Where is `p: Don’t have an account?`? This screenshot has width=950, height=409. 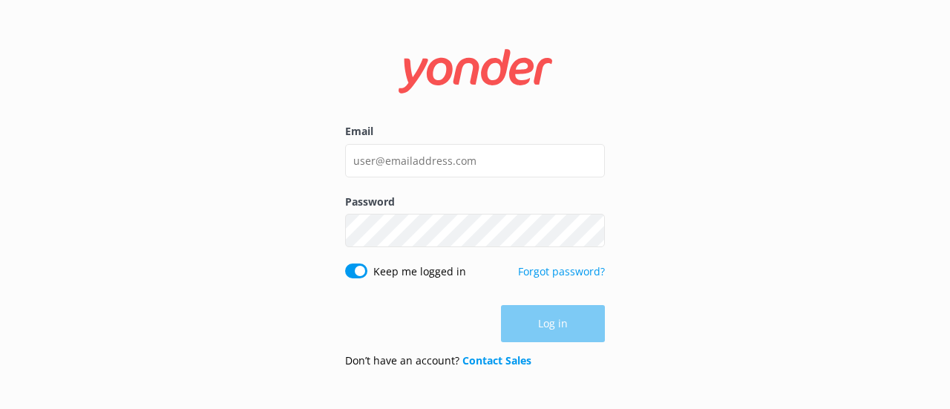
p: Don’t have an account? is located at coordinates (438, 361).